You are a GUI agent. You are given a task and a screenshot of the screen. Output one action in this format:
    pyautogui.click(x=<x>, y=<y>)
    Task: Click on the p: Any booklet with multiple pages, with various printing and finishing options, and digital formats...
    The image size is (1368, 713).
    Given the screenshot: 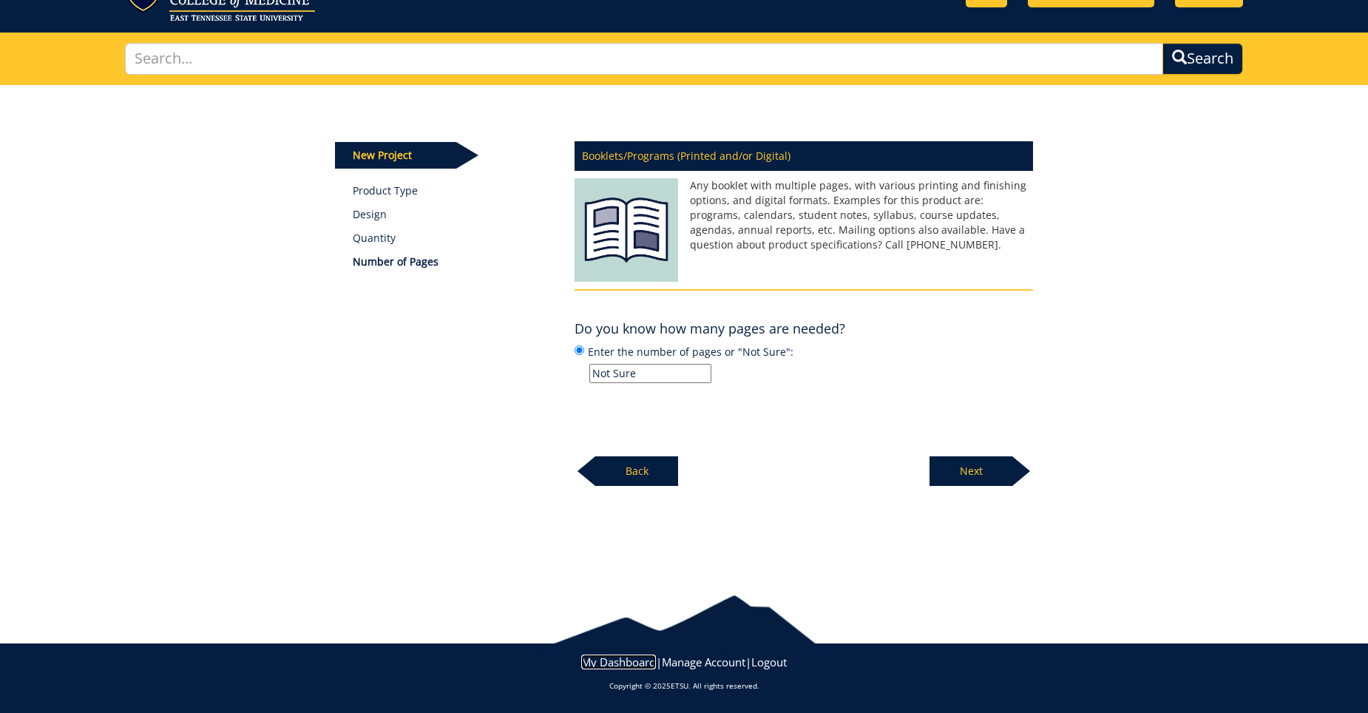 What is the action you would take?
    pyautogui.click(x=804, y=215)
    